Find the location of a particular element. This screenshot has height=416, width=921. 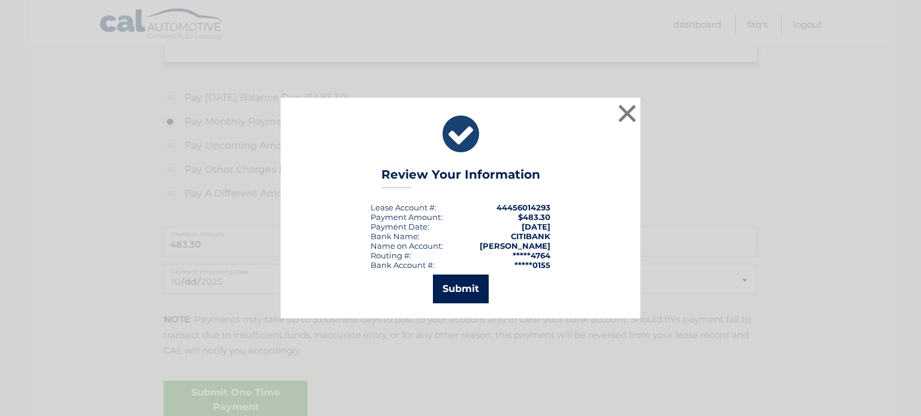

div: Name on Account: is located at coordinates (407, 246).